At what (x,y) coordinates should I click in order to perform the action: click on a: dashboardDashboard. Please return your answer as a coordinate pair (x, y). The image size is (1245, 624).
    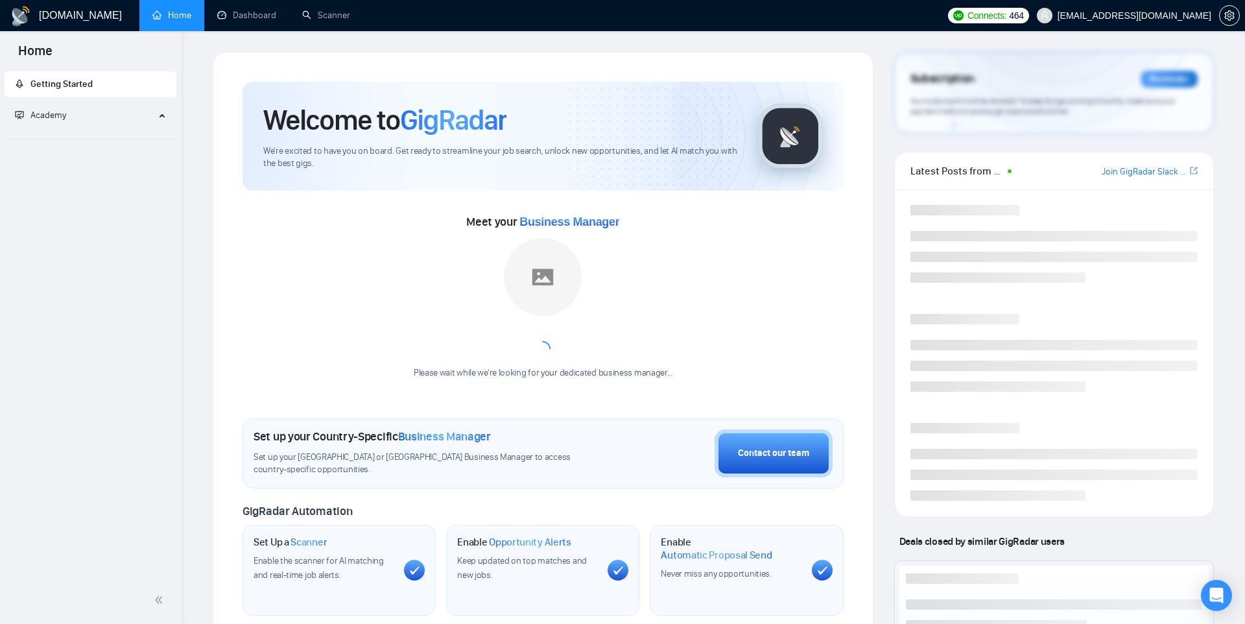
    Looking at the image, I should click on (246, 15).